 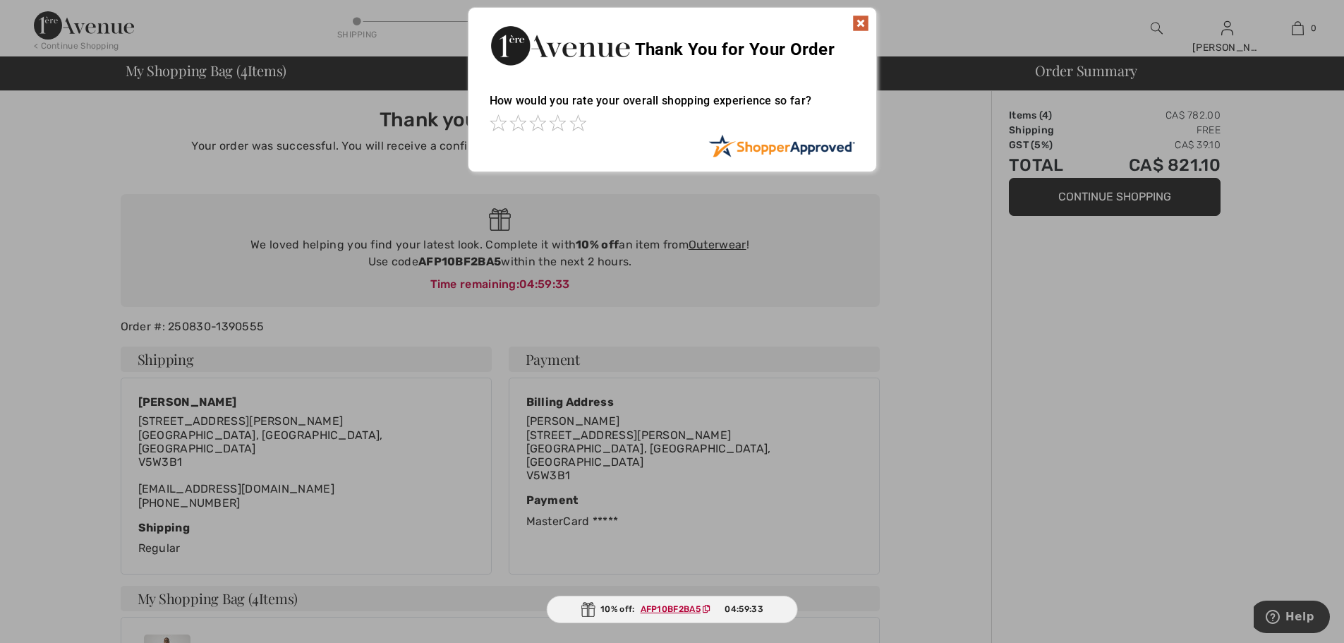 What do you see at coordinates (670, 609) in the screenshot?
I see `ins: AFP10BF2BA5` at bounding box center [670, 609].